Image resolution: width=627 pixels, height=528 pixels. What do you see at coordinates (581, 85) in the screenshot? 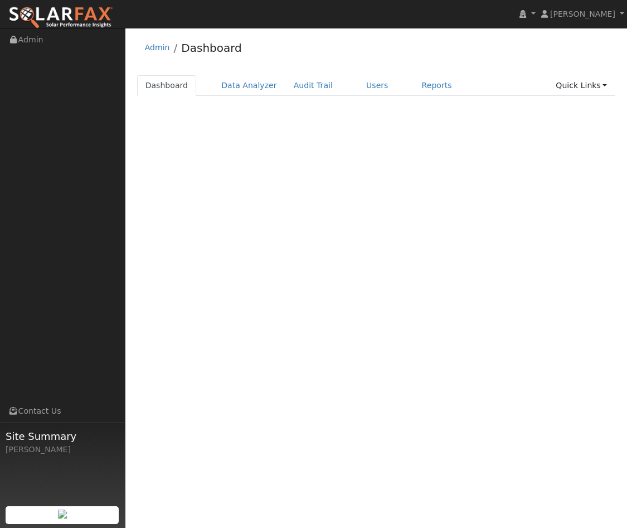
I see `a: Quick Links` at bounding box center [581, 85].